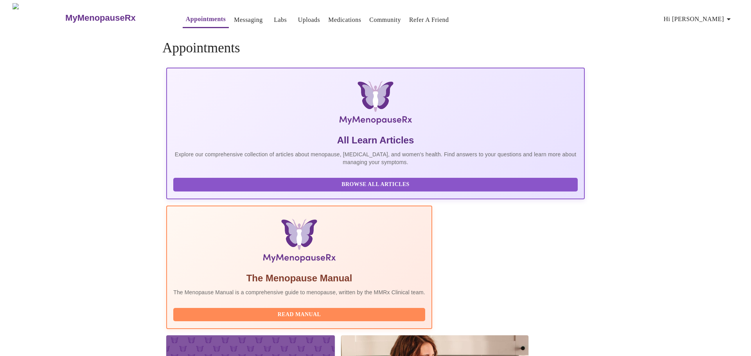  What do you see at coordinates (385, 20) in the screenshot?
I see `button: Community` at bounding box center [385, 20].